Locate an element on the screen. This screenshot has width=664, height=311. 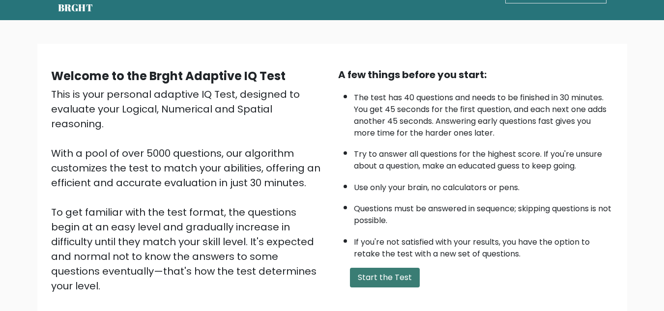
h5: BRGHT is located at coordinates (76, 8).